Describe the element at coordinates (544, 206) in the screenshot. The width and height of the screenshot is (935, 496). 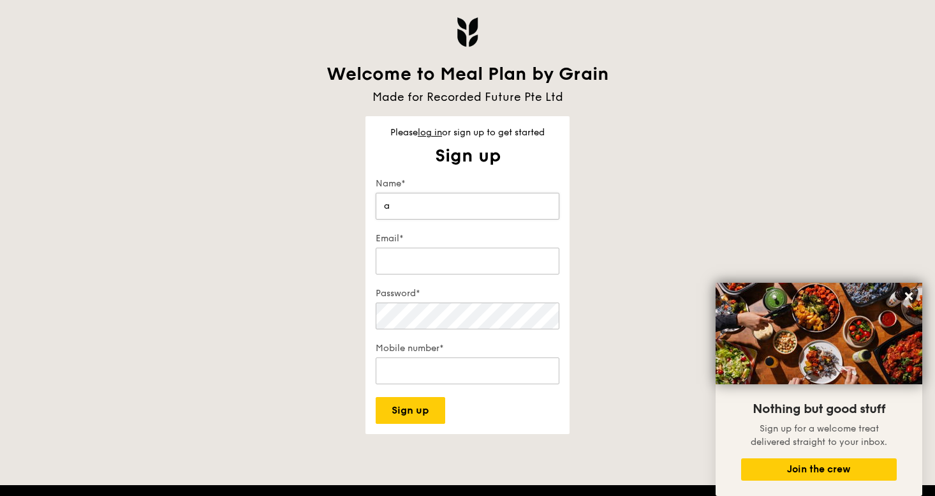
I see `keeper-lock: Open Keeper Popup` at that location.